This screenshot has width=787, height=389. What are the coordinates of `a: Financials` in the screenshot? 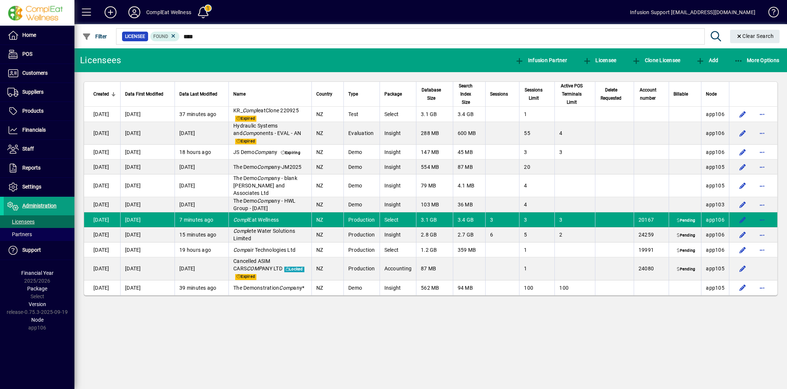 It's located at (39, 130).